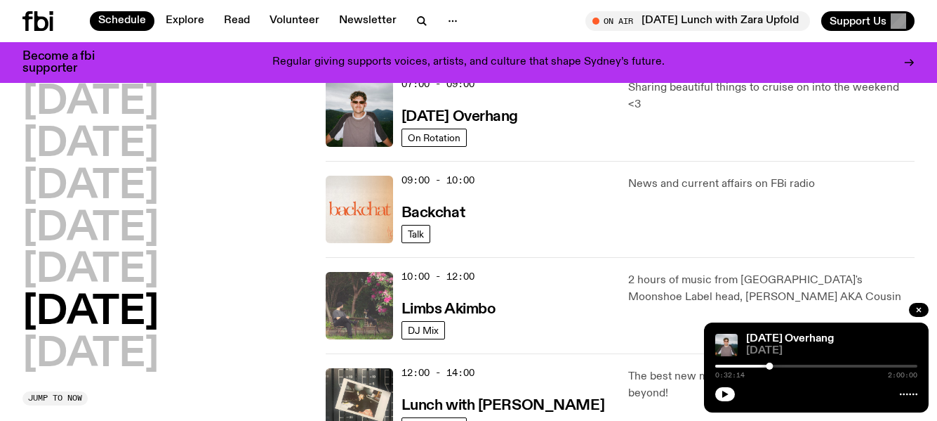 The height and width of the screenshot is (421, 937). Describe the element at coordinates (772, 96) in the screenshot. I see `p: Sharing beautiful things to cruise on into the weekend <3` at that location.